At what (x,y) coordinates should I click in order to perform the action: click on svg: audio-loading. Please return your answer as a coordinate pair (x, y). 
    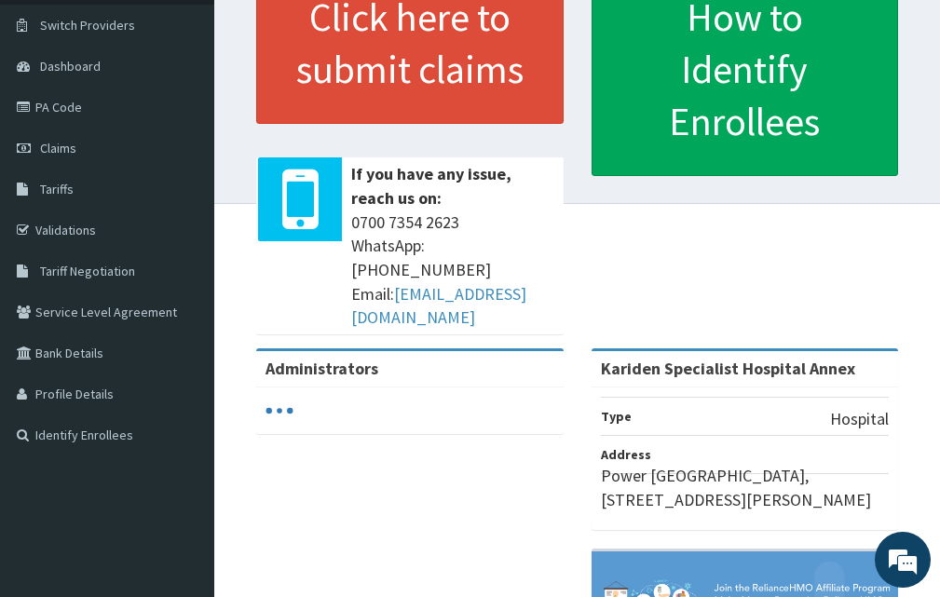
    Looking at the image, I should click on (280, 411).